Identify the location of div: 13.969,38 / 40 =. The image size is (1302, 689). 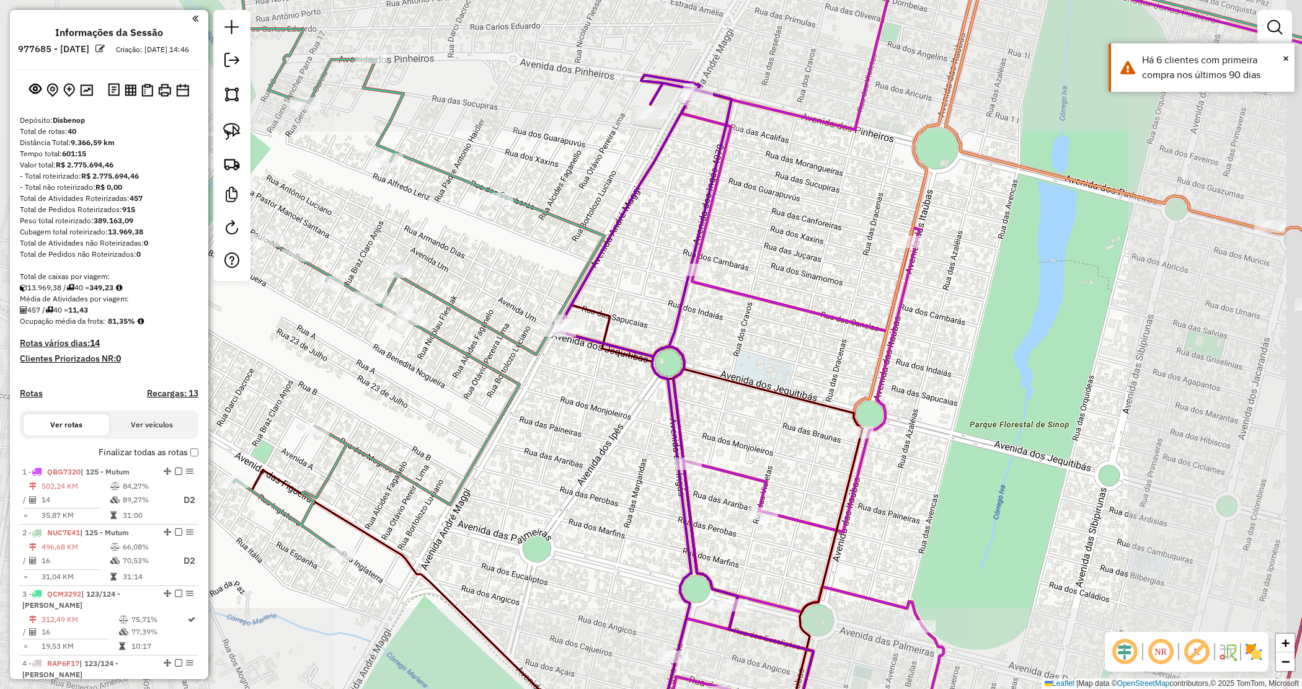
(109, 288).